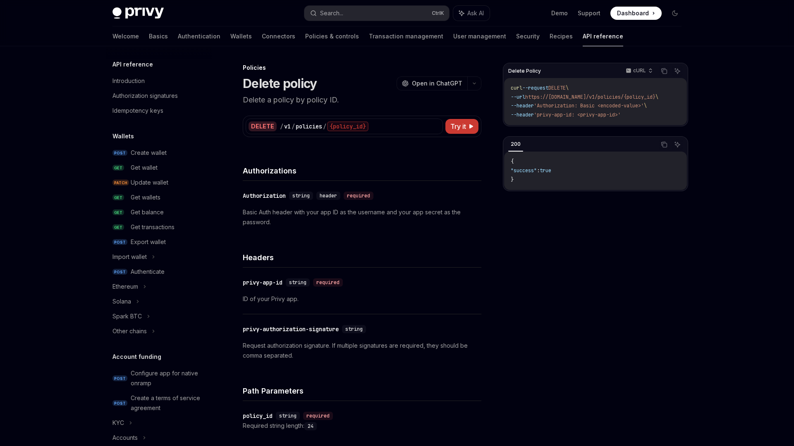 Image resolution: width=794 pixels, height=446 pixels. What do you see at coordinates (159, 242) in the screenshot?
I see `a: POSTExport wallet` at bounding box center [159, 242].